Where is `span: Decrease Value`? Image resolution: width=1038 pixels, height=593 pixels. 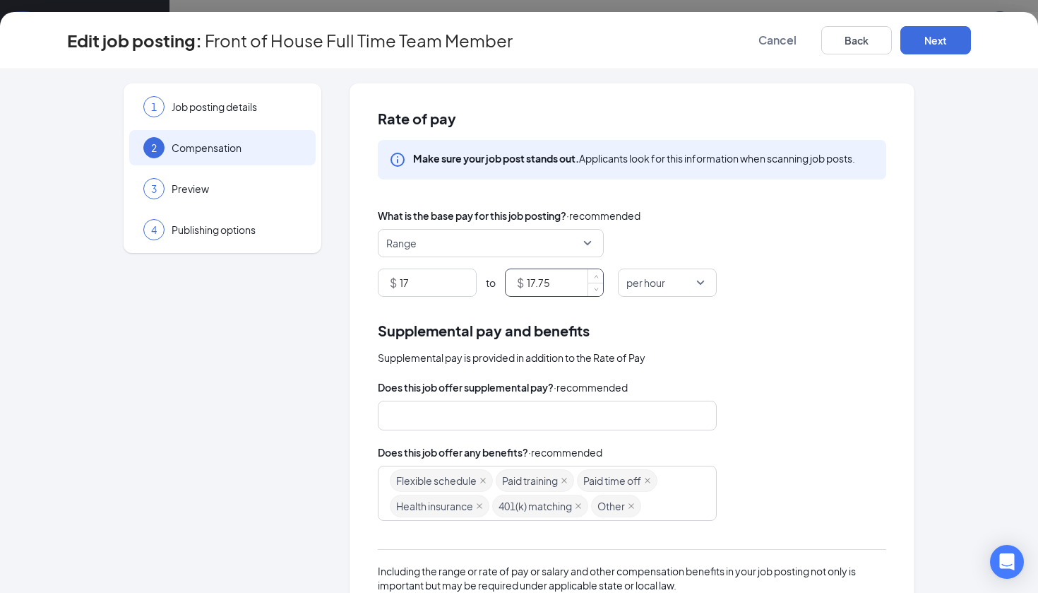 span: Decrease Value is located at coordinates (595, 289).